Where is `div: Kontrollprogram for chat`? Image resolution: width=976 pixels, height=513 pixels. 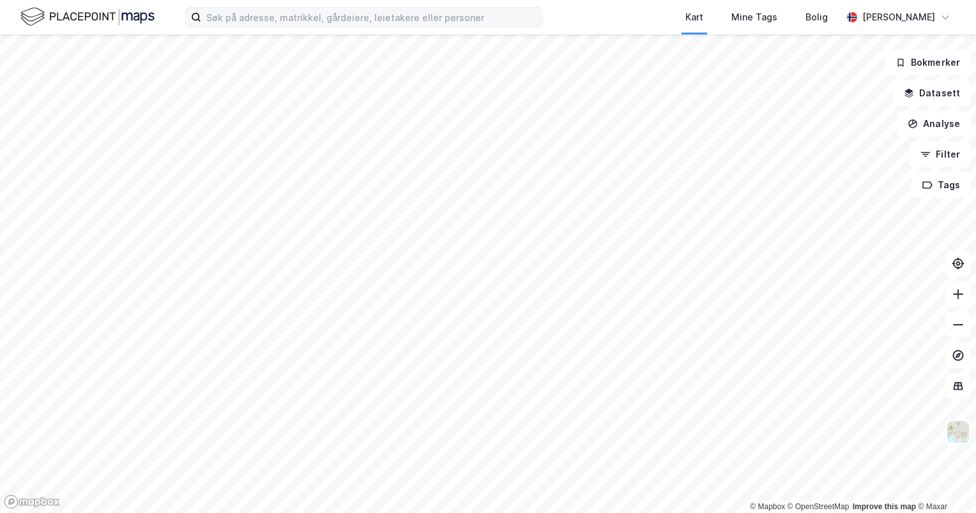 div: Kontrollprogram for chat is located at coordinates (944, 483).